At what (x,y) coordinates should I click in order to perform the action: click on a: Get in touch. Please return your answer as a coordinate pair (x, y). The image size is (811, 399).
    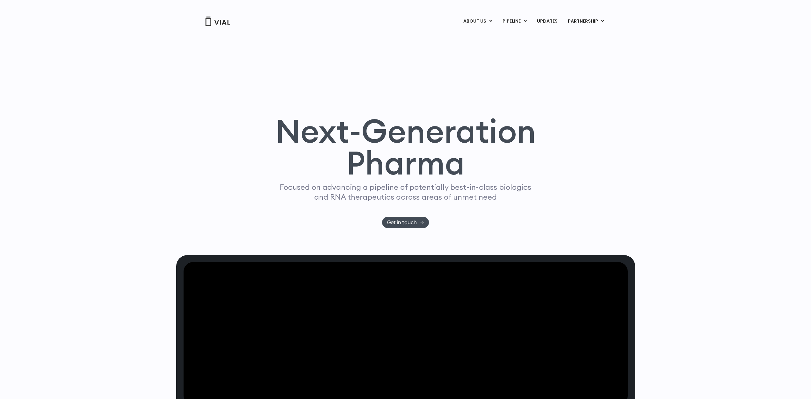
    Looking at the image, I should click on (405, 222).